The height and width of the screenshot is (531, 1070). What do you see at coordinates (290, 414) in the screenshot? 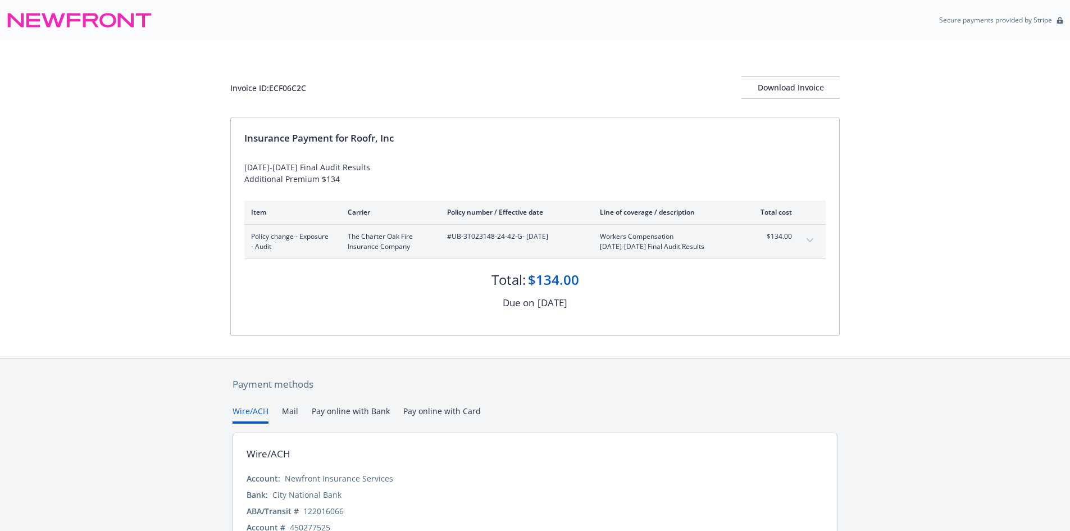
I see `button: Mail` at bounding box center [290, 414].